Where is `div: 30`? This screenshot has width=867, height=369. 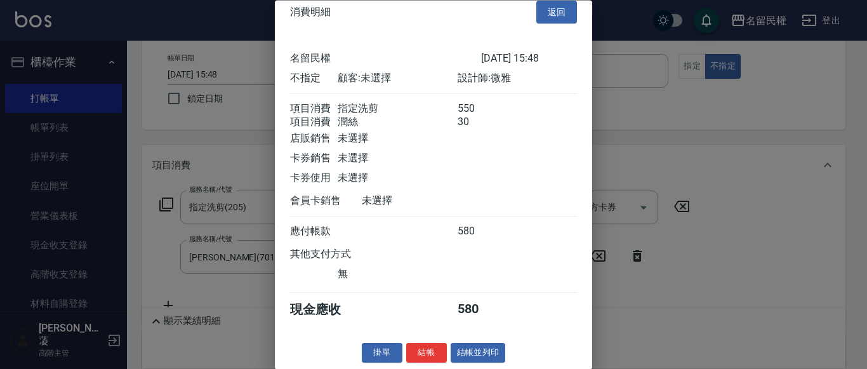 div: 30 is located at coordinates (481, 122).